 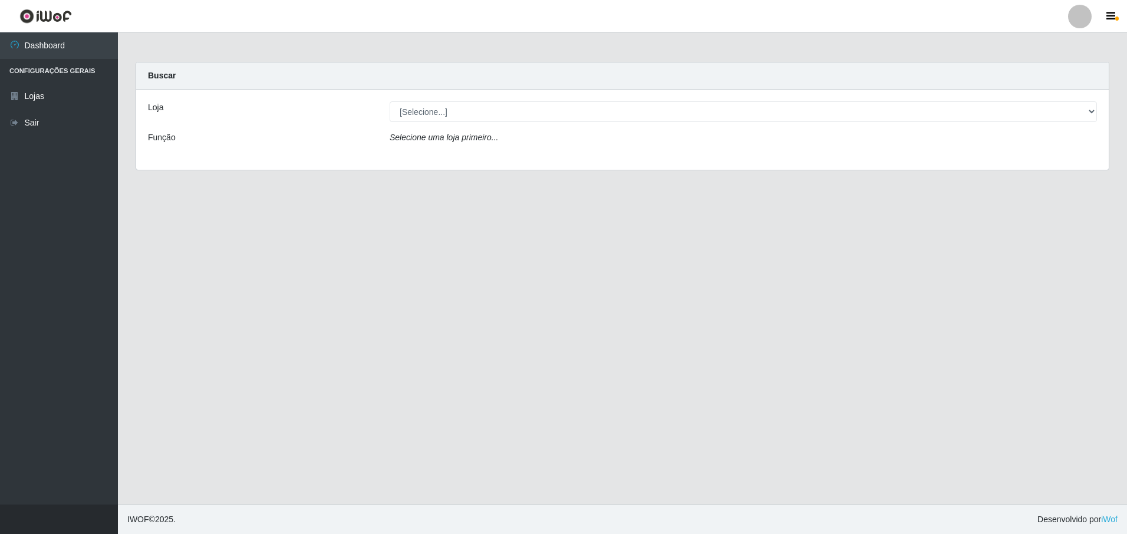 What do you see at coordinates (161, 137) in the screenshot?
I see `label: Função` at bounding box center [161, 137].